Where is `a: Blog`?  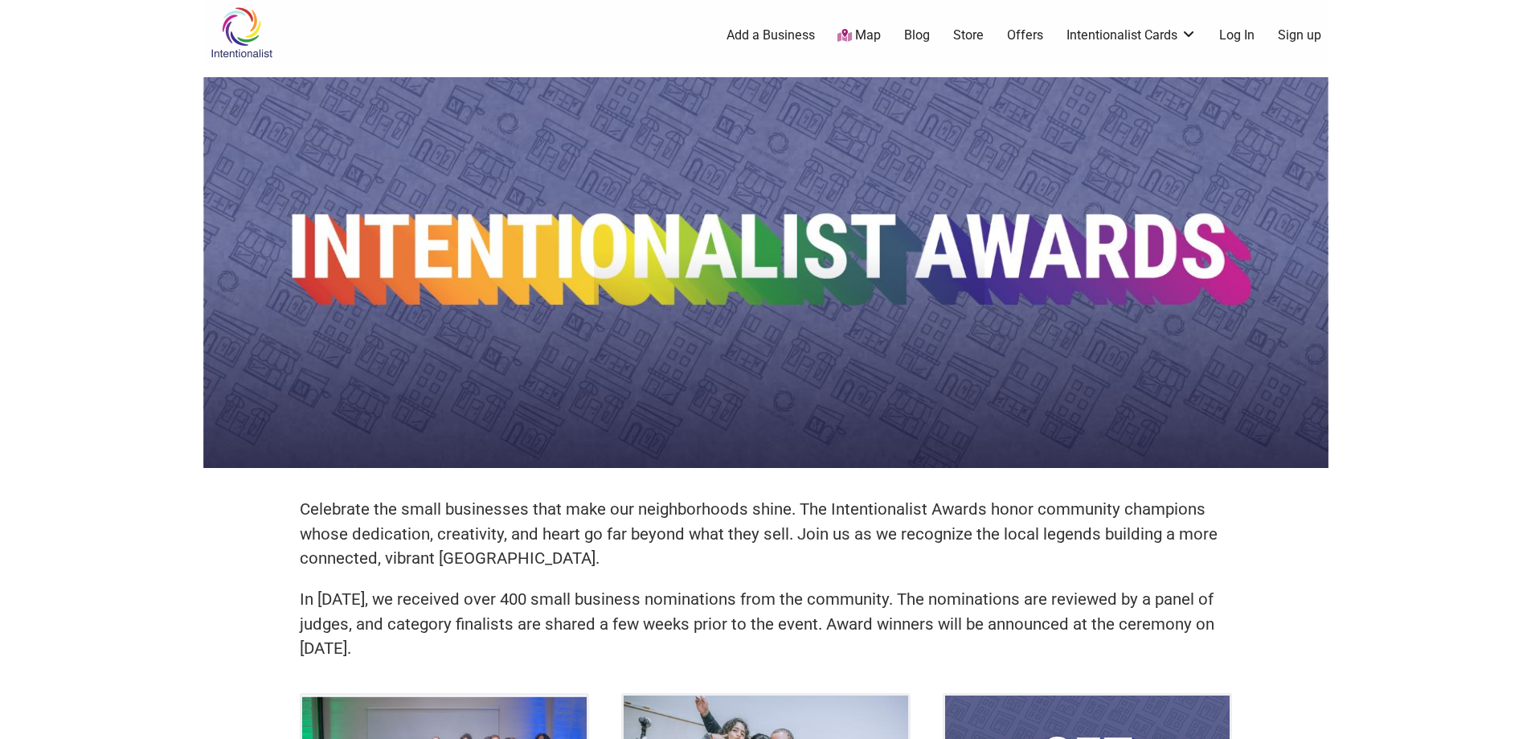
a: Blog is located at coordinates (917, 35).